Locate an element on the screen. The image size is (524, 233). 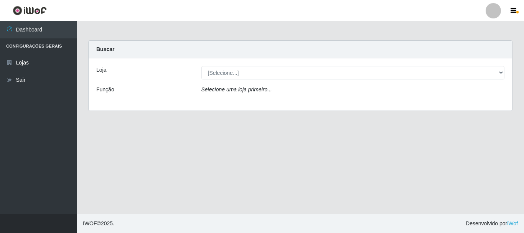
label: Função is located at coordinates (105, 89).